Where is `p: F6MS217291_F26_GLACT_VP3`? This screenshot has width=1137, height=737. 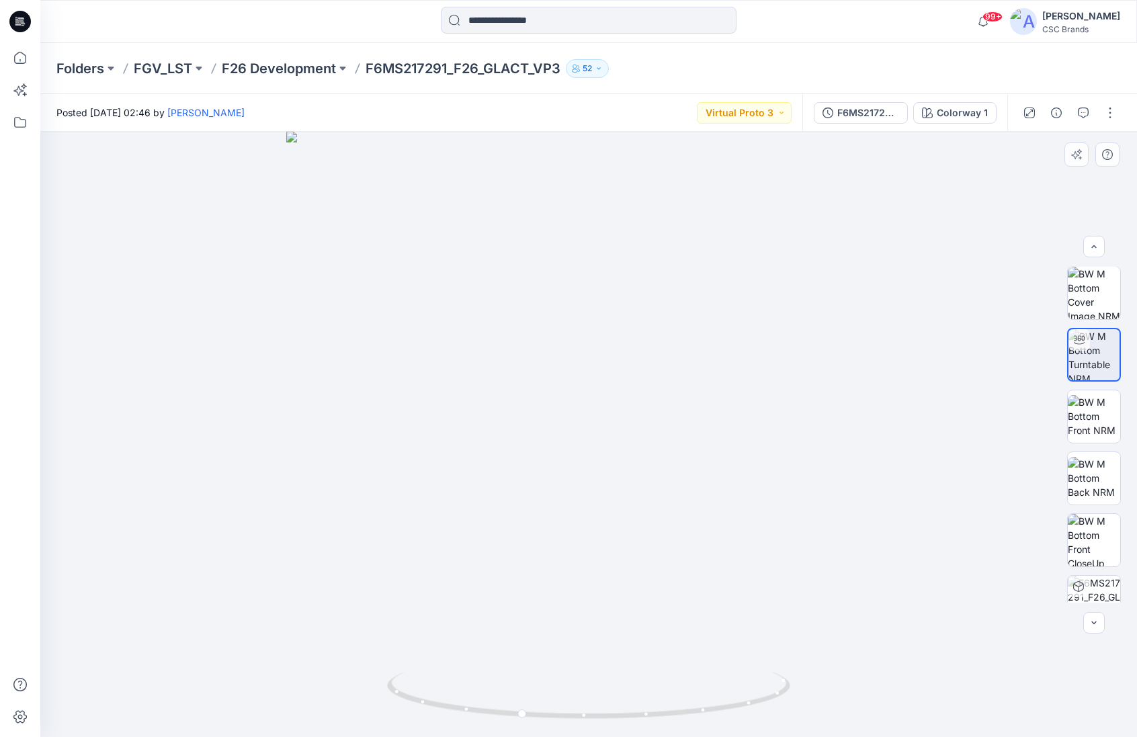
p: F6MS217291_F26_GLACT_VP3 is located at coordinates (463, 69).